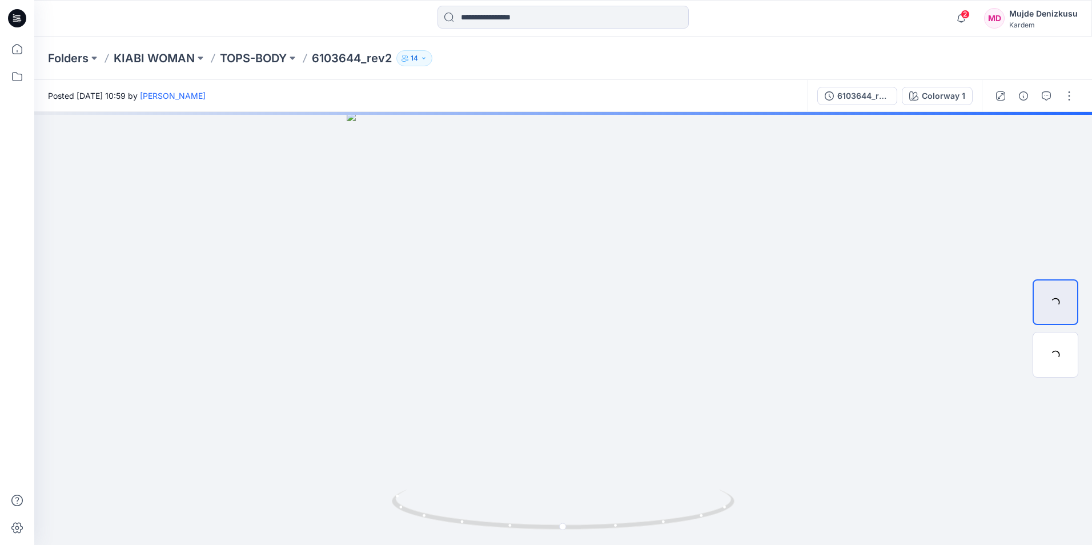 The width and height of the screenshot is (1092, 545). What do you see at coordinates (995, 18) in the screenshot?
I see `div: MD` at bounding box center [995, 18].